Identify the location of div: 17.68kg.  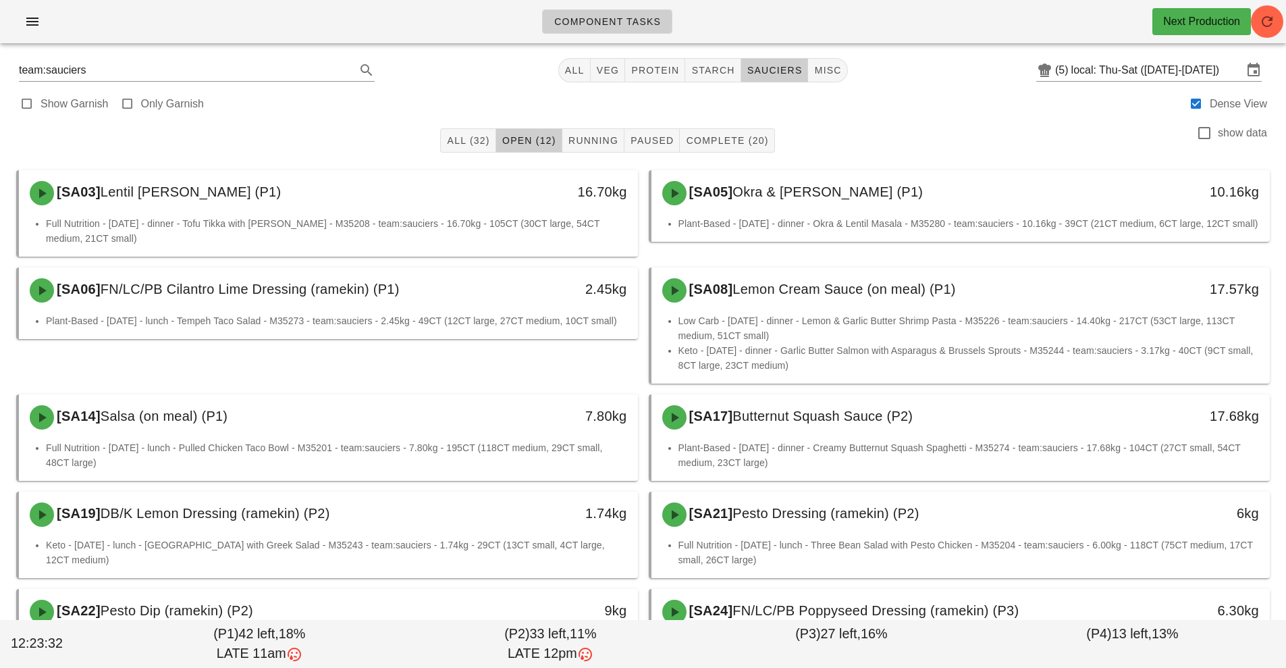
(1190, 416).